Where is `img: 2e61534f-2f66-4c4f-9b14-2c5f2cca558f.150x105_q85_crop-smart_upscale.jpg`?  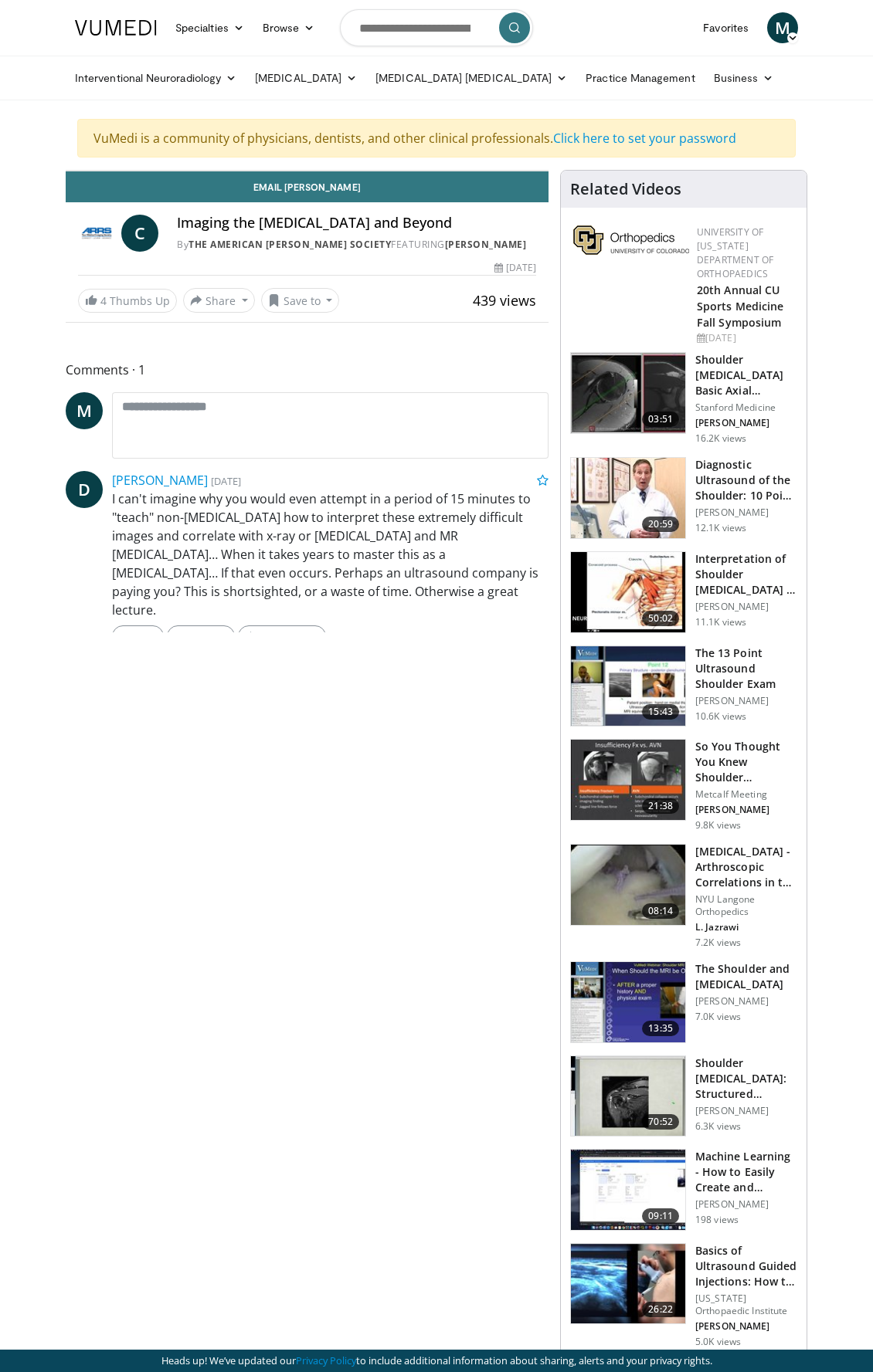 img: 2e61534f-2f66-4c4f-9b14-2c5f2cca558f.150x105_q85_crop-smart_upscale.jpg is located at coordinates (628, 780).